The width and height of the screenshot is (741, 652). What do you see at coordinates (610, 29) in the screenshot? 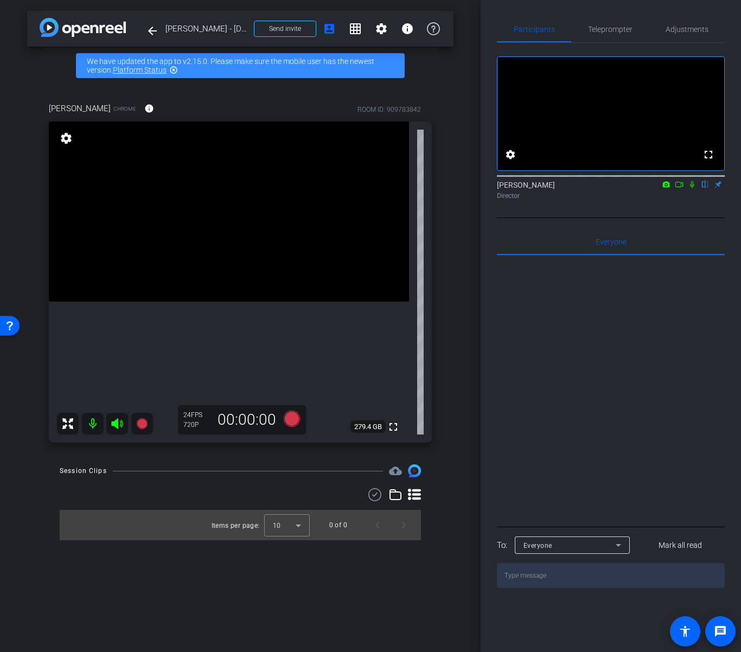
I see `span: Teleprompter` at bounding box center [610, 29].